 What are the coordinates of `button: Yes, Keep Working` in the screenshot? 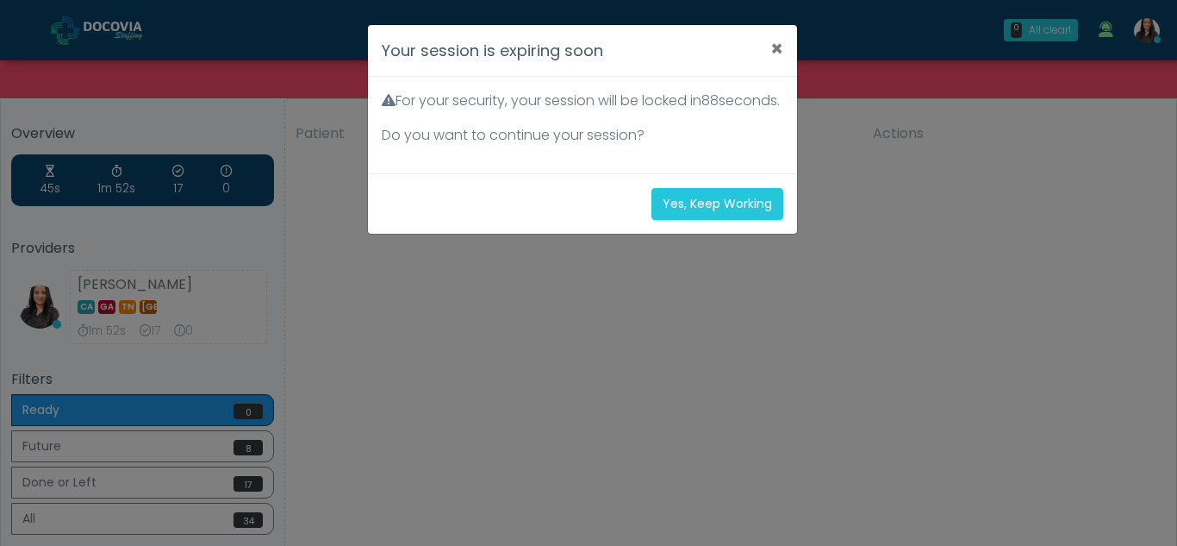 It's located at (717, 203).